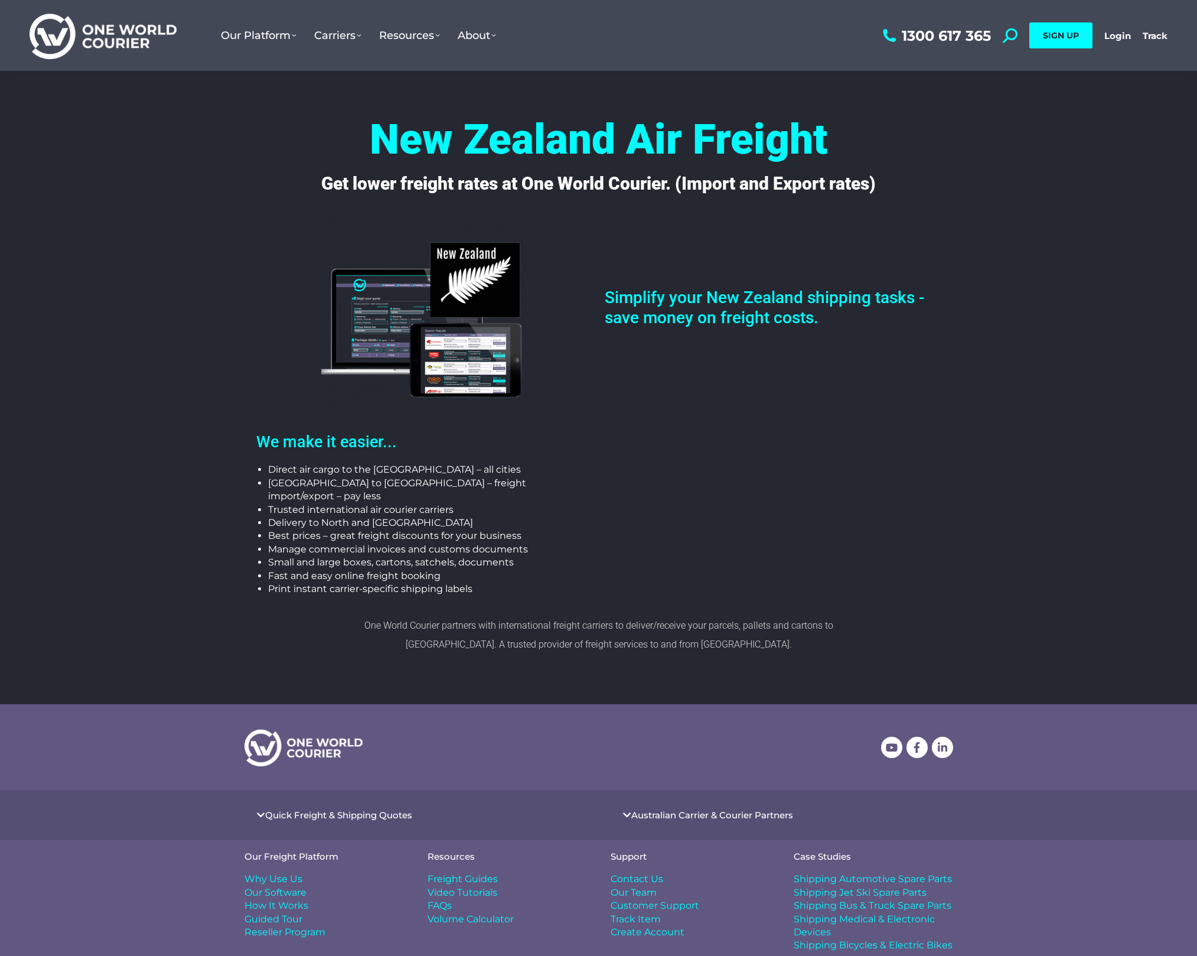 This screenshot has height=956, width=1197. Describe the element at coordinates (324, 856) in the screenshot. I see `h4: Our Freight Platform` at that location.